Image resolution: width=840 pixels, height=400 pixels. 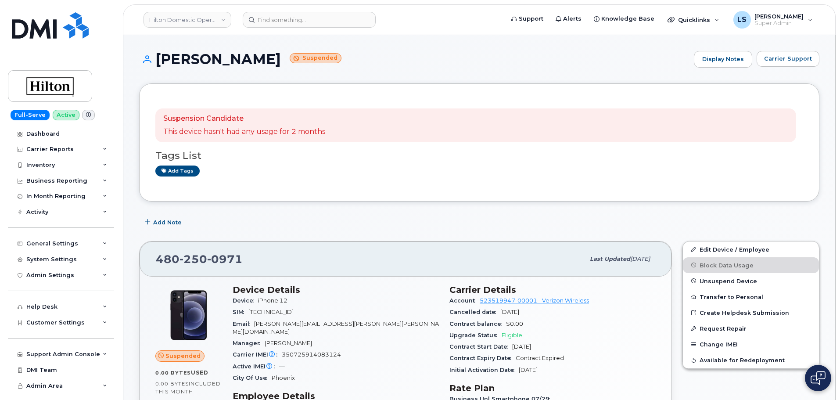 What do you see at coordinates (225, 259) in the screenshot?
I see `span: 0971` at bounding box center [225, 259].